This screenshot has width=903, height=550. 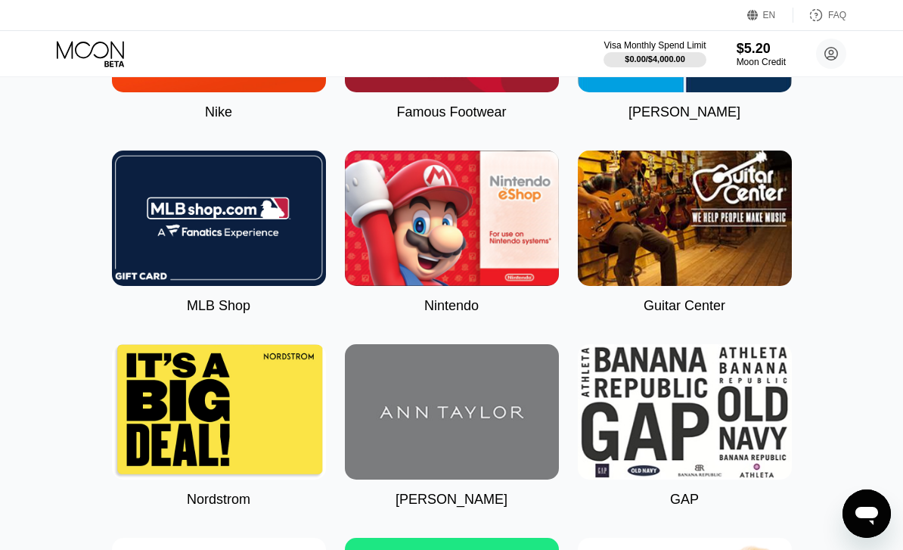 What do you see at coordinates (761, 48) in the screenshot?
I see `div: $5.20` at bounding box center [761, 48].